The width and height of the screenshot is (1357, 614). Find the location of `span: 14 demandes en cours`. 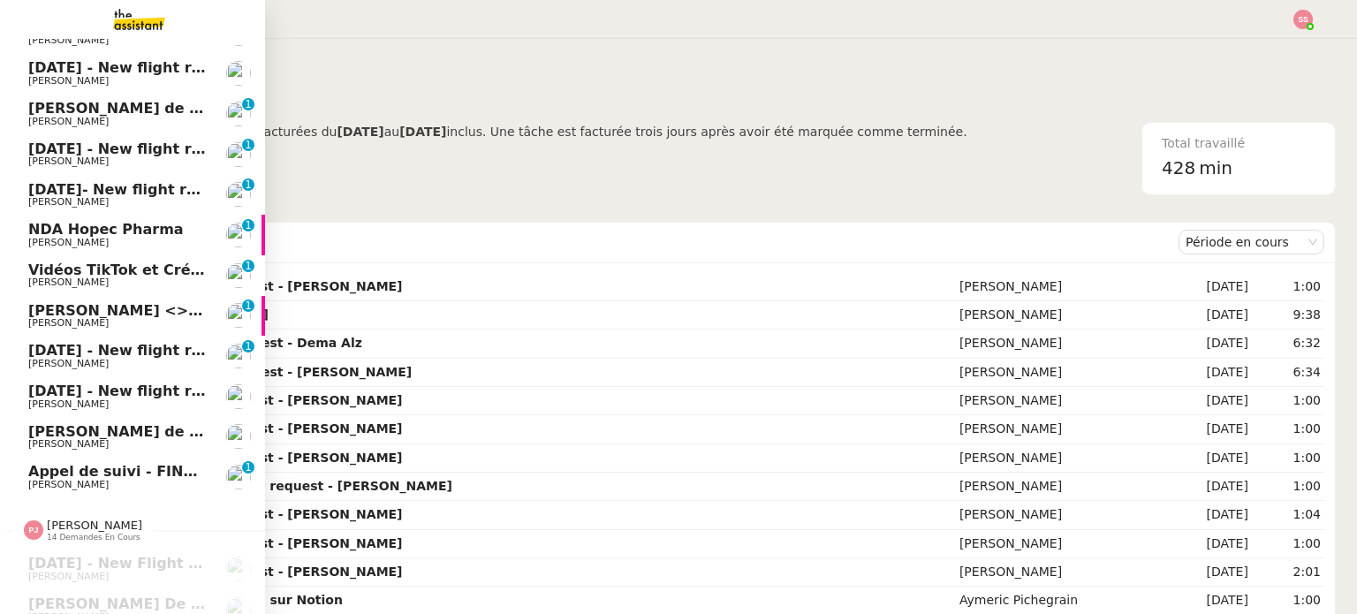

span: 14 demandes en cours is located at coordinates (94, 537).